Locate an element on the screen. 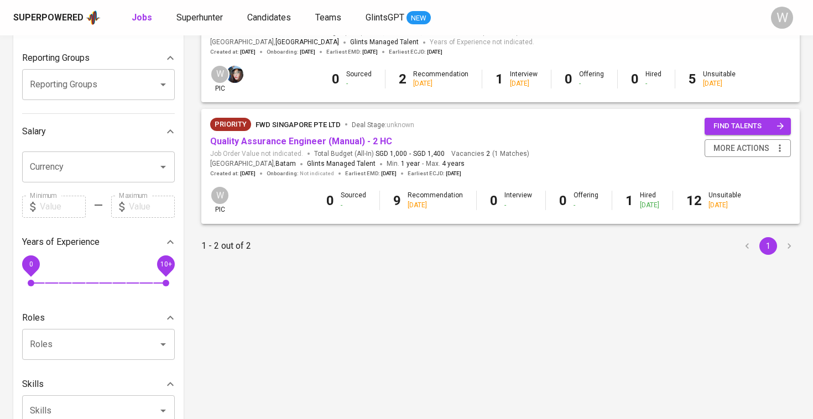 The width and height of the screenshot is (813, 419). div: Reporting Groups is located at coordinates (98, 58).